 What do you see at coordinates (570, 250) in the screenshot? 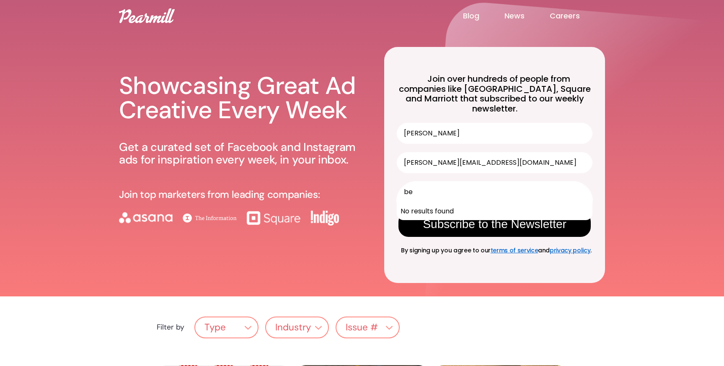
I see `a: privacy policy` at bounding box center [570, 250].